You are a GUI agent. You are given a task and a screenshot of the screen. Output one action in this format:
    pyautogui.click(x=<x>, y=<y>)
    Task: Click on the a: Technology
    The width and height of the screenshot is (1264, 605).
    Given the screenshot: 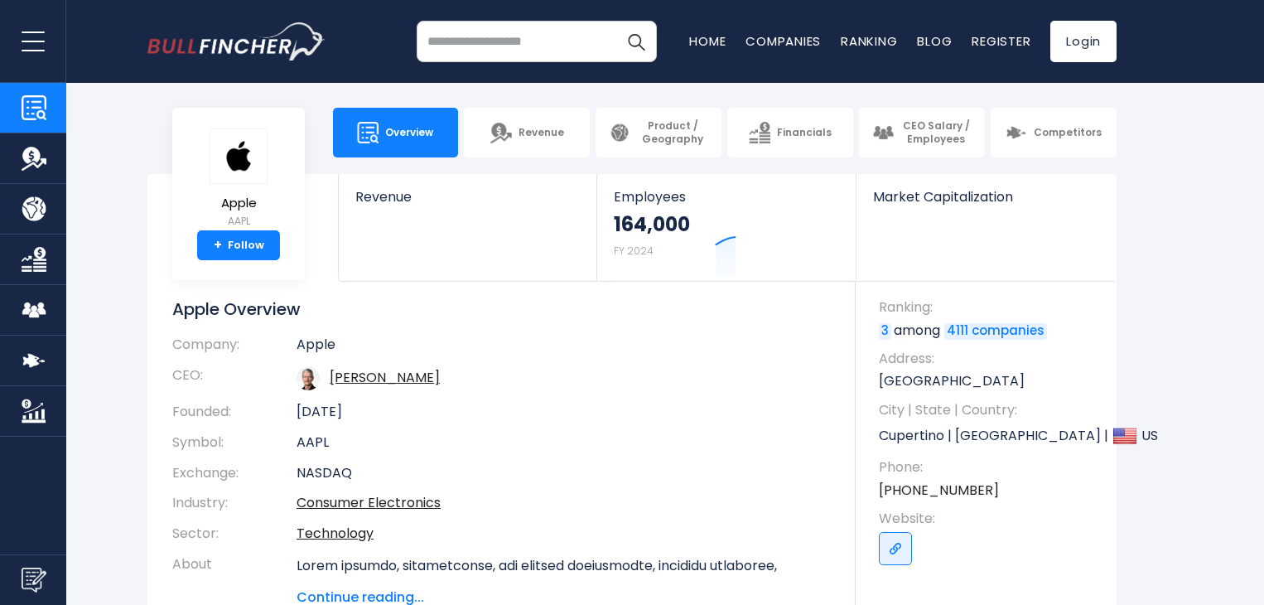 What is the action you would take?
    pyautogui.click(x=335, y=533)
    